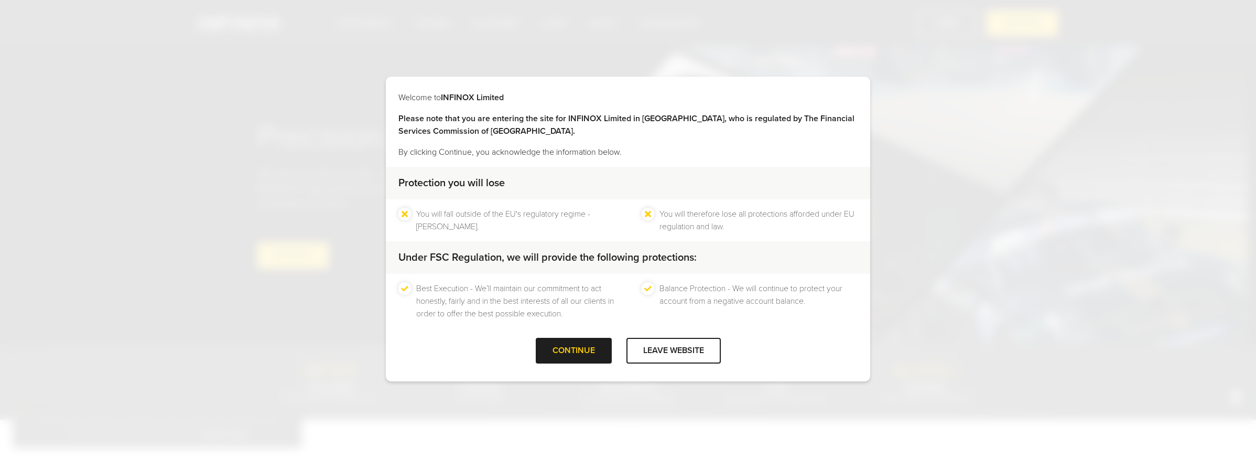 The height and width of the screenshot is (458, 1256). I want to click on p: Welcome to, so click(628, 97).